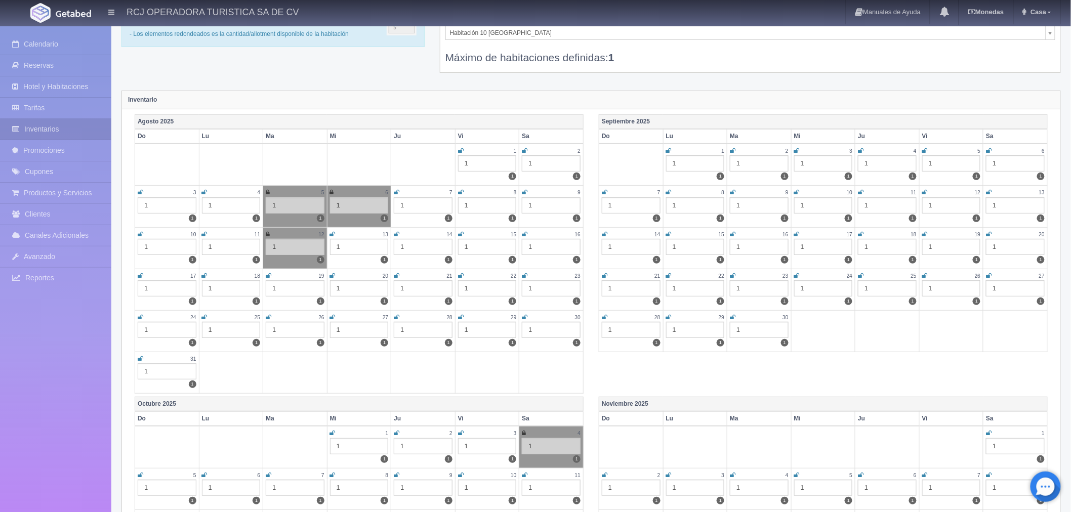  What do you see at coordinates (213, 11) in the screenshot?
I see `h4: RCJ OPERADORA TURISTICA SA DE CV` at bounding box center [213, 11].